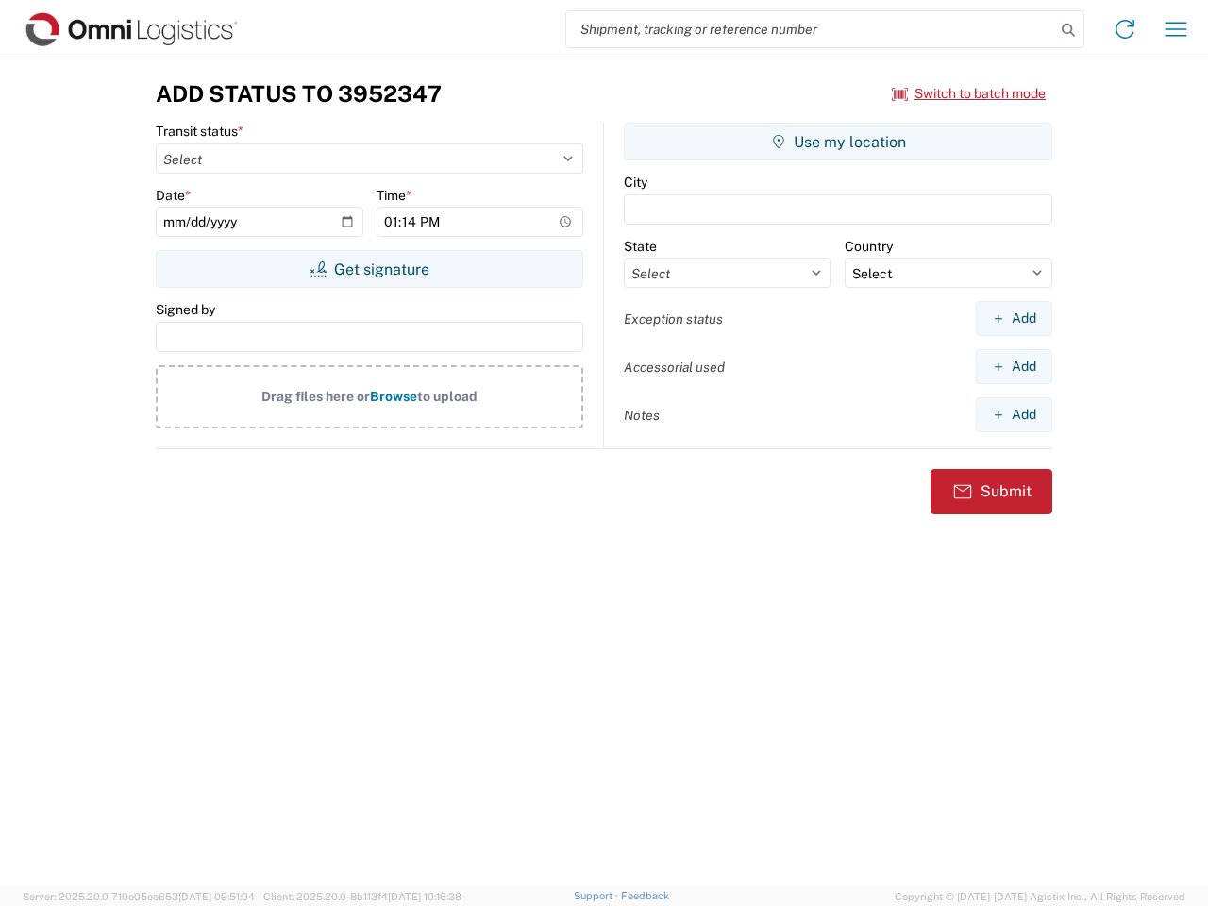 Image resolution: width=1208 pixels, height=906 pixels. I want to click on label: Notes, so click(642, 415).